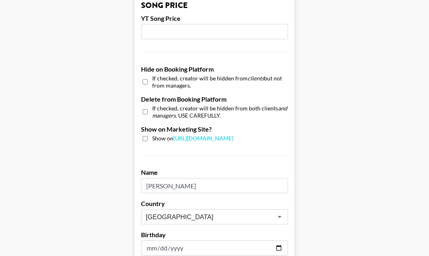  What do you see at coordinates (215, 99) in the screenshot?
I see `label: Delete from Booking Platform` at bounding box center [215, 99].